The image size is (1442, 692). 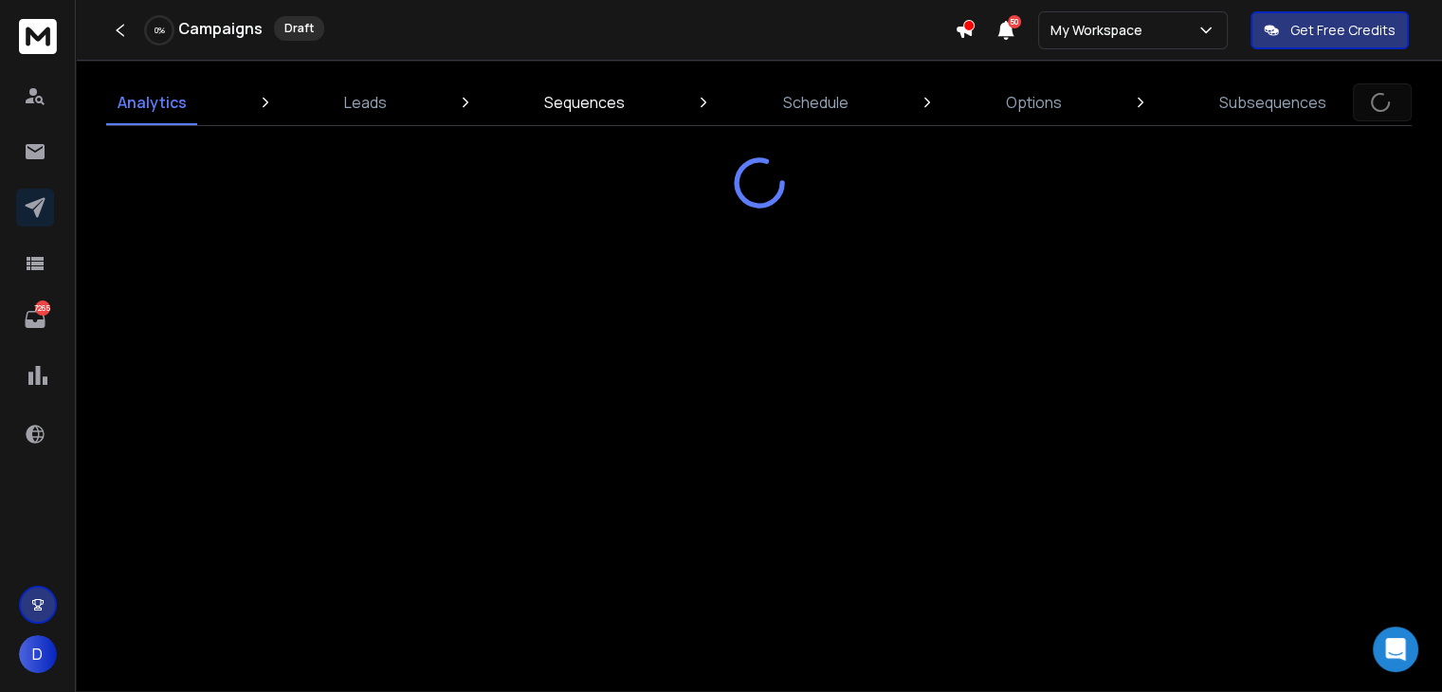 I want to click on div: Open Intercom Messenger, so click(x=1396, y=650).